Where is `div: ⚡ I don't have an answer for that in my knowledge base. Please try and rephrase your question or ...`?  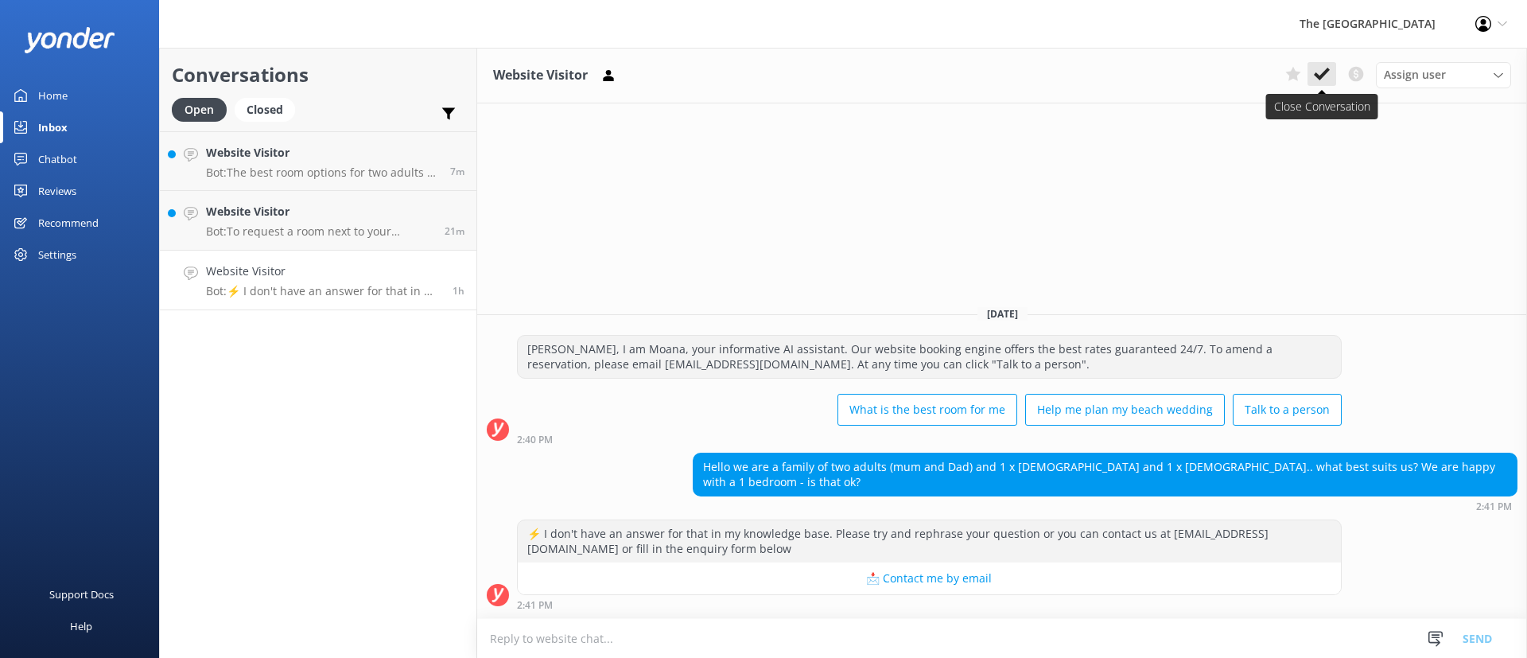
div: ⚡ I don't have an answer for that in my knowledge base. Please try and rephrase your question or ... is located at coordinates (929, 541).